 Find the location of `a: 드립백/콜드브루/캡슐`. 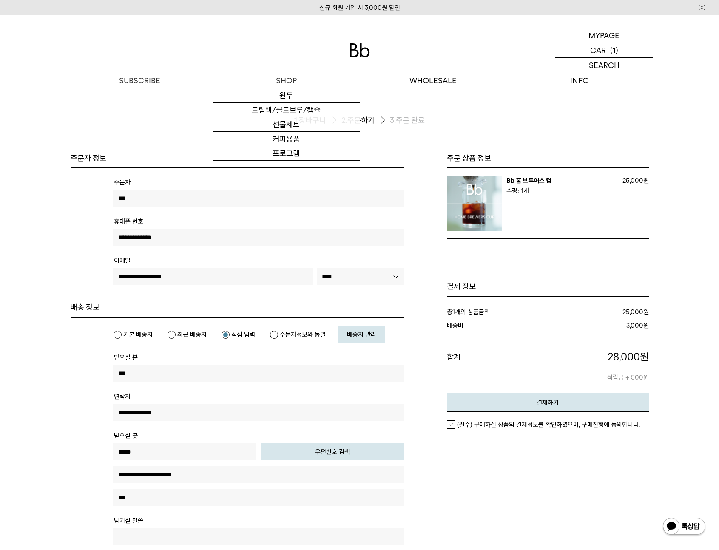

a: 드립백/콜드브루/캡슐 is located at coordinates (286, 110).